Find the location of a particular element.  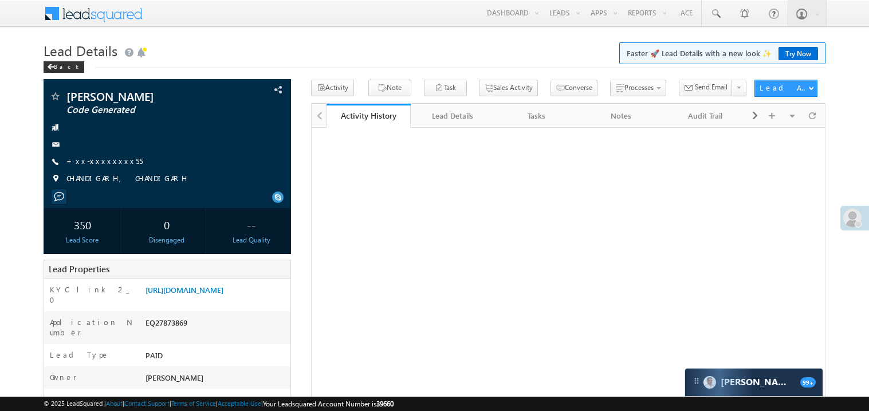

span: Processes is located at coordinates (639, 87).